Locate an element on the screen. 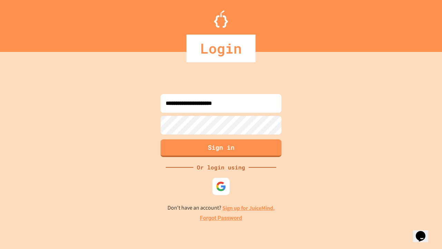 This screenshot has width=442, height=249. a: Forgot Password is located at coordinates (221, 218).